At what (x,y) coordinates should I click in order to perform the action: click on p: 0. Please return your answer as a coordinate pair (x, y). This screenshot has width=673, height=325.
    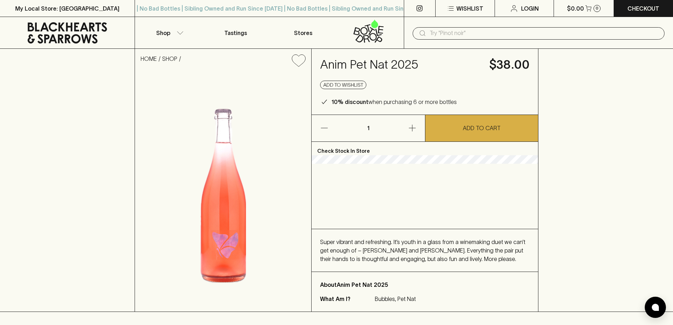
    Looking at the image, I should click on (597, 8).